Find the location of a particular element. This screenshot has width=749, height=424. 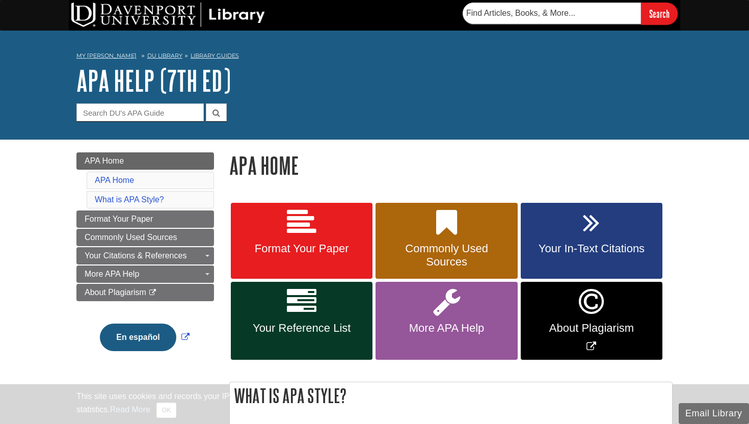

a: DU Library is located at coordinates (165, 56).